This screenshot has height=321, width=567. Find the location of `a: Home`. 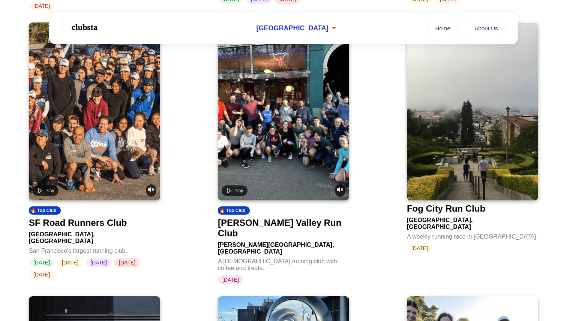

a: Home is located at coordinates (442, 28).